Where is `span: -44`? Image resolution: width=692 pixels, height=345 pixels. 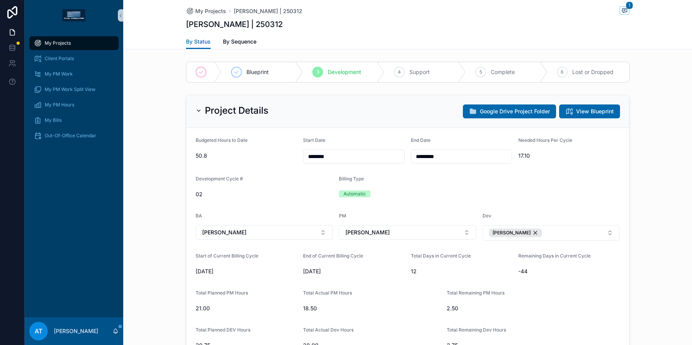
span: -44 is located at coordinates (569, 271).